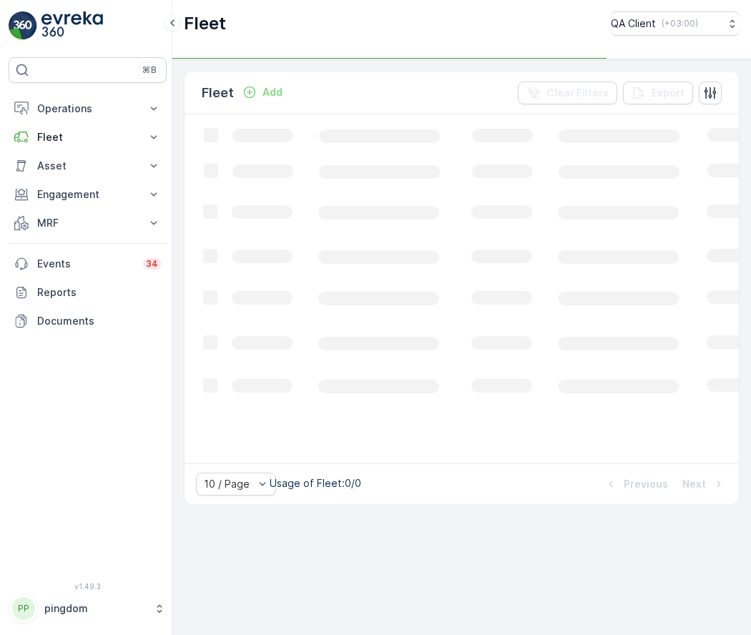 This screenshot has width=751, height=635. What do you see at coordinates (694, 484) in the screenshot?
I see `p: Next` at bounding box center [694, 484].